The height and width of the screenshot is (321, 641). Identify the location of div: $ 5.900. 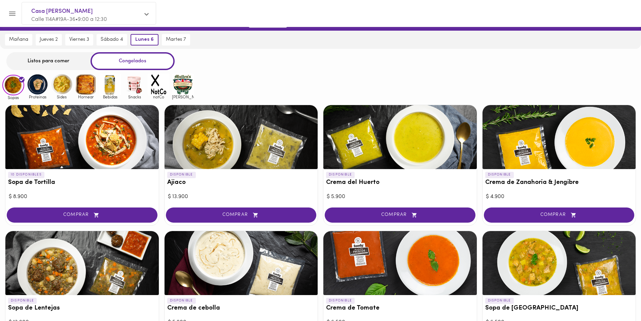
(400, 196).